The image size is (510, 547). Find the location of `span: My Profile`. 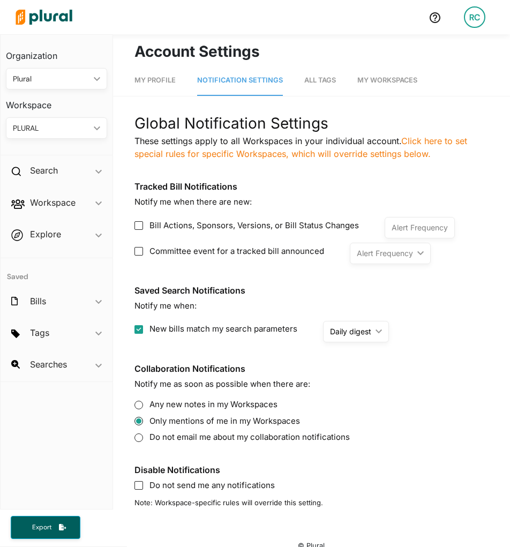

span: My Profile is located at coordinates (155, 80).